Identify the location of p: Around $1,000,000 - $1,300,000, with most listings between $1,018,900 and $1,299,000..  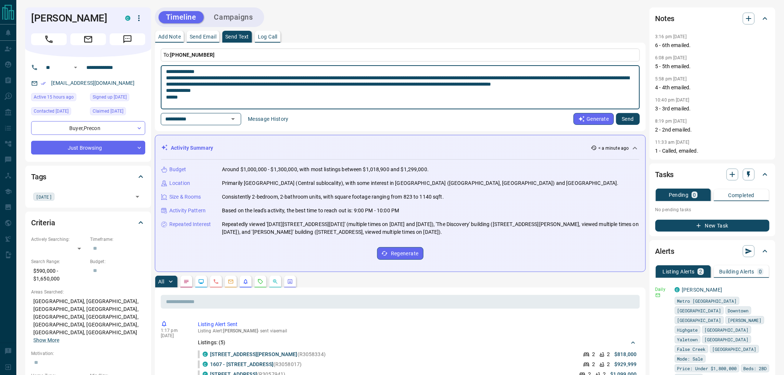
(325, 169).